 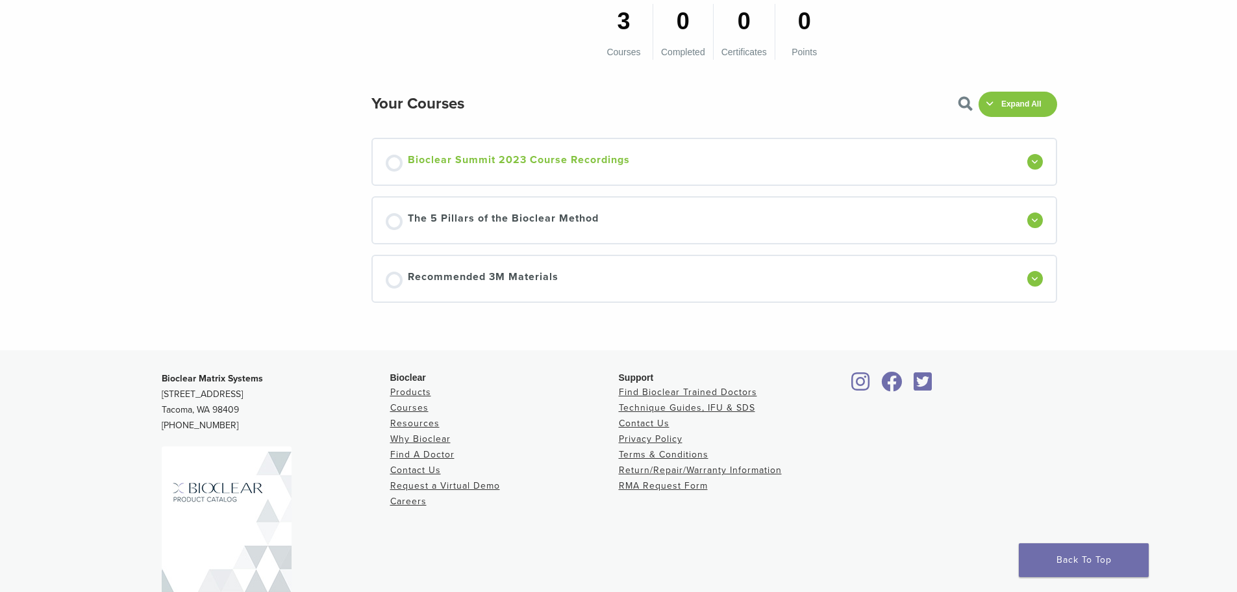 What do you see at coordinates (409, 407) in the screenshot?
I see `a: Courses` at bounding box center [409, 407].